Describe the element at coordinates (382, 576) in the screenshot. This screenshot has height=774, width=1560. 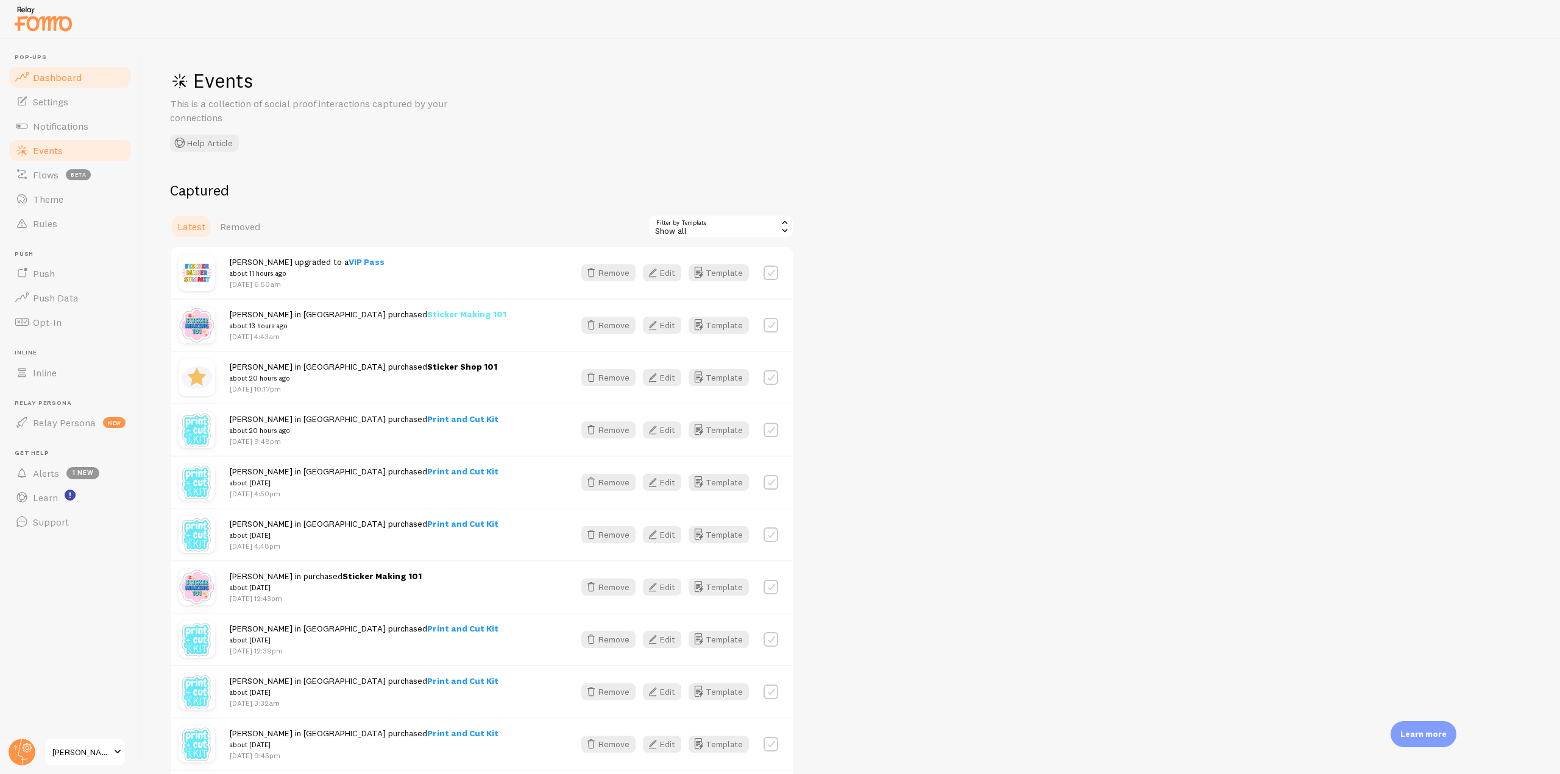
I see `strong: Sticker Making 101` at that location.